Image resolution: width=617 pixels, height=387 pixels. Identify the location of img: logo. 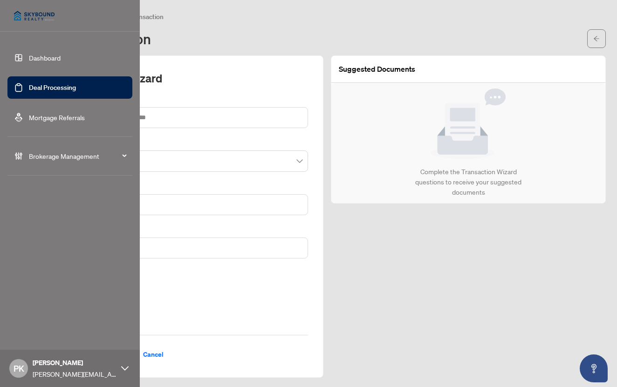
(34, 16).